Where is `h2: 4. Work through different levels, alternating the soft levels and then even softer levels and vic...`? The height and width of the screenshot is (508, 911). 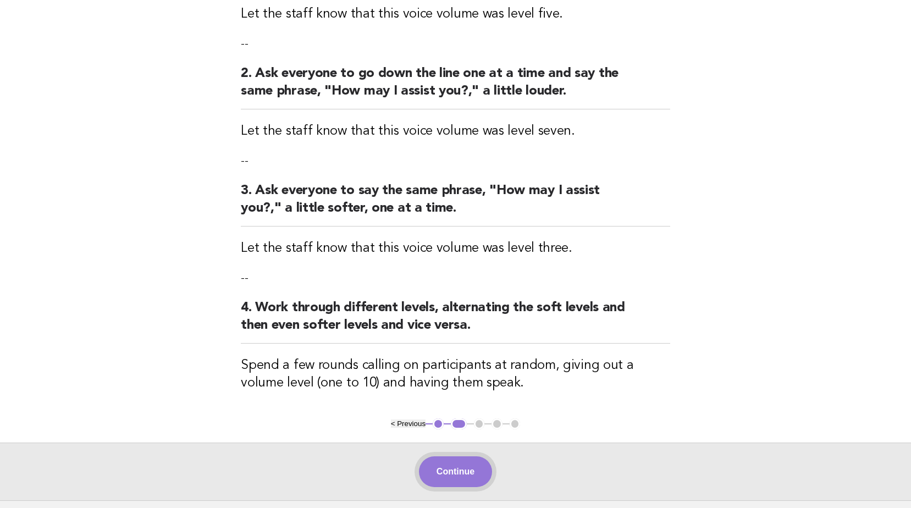 h2: 4. Work through different levels, alternating the soft levels and then even softer levels and vic... is located at coordinates (455, 321).